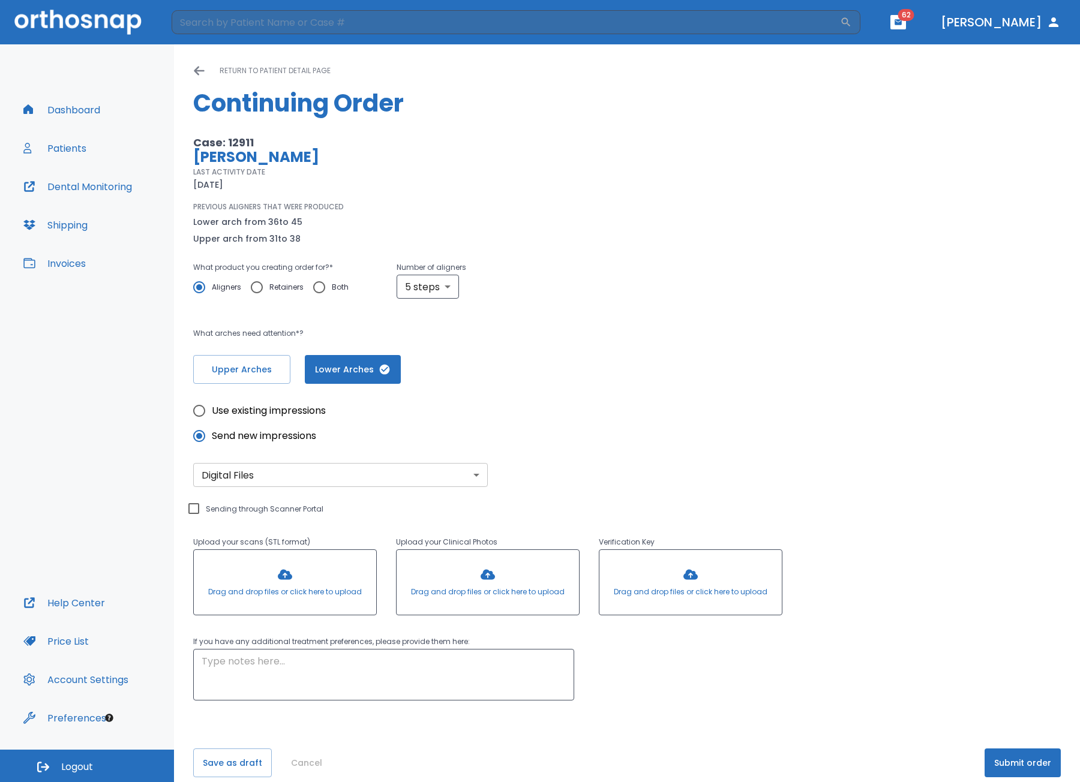 The width and height of the screenshot is (1080, 782). Describe the element at coordinates (55, 148) in the screenshot. I see `a: Patients` at that location.